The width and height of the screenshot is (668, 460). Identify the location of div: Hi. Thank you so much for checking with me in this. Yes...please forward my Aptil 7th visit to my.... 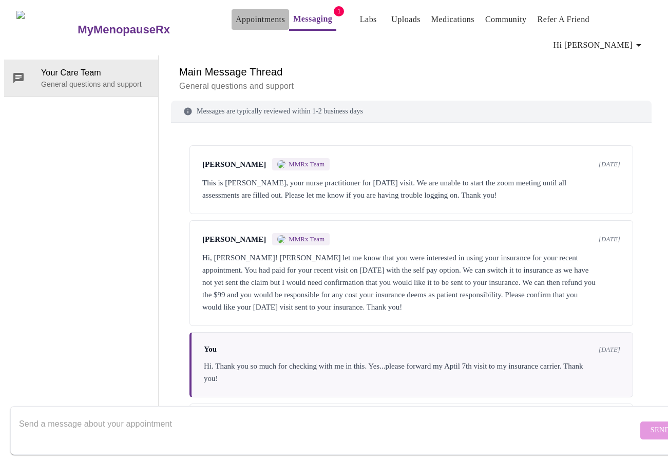
(412, 372).